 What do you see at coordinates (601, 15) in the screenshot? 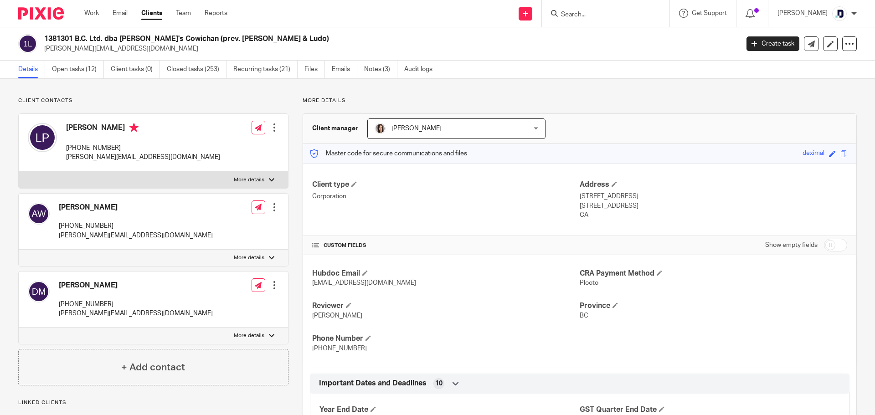
I see `input: Search` at bounding box center [601, 15].